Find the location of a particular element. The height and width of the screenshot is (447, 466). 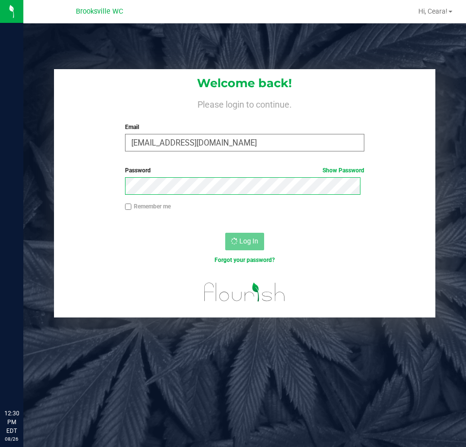

span: Brooksville WC is located at coordinates (99, 11).